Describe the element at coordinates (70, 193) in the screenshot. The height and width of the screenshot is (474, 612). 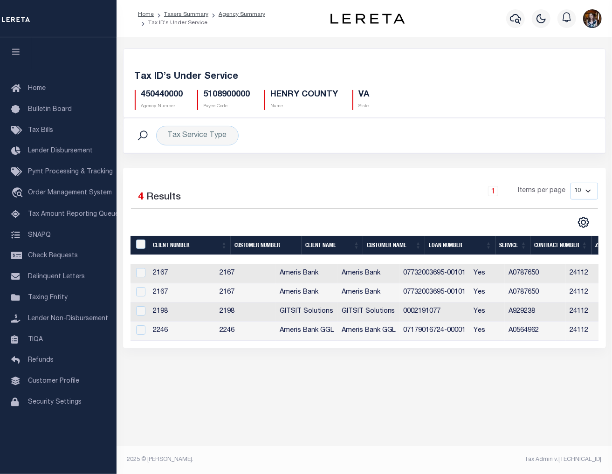
I see `span: Order Management System` at that location.